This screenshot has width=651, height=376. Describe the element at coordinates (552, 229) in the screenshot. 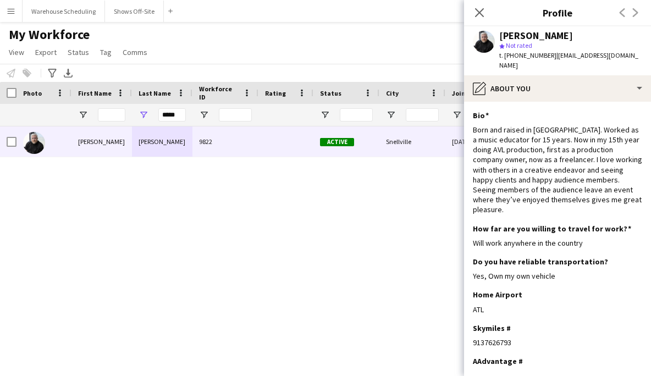

I see `h3: How far are you willing to travel for work?` at that location.